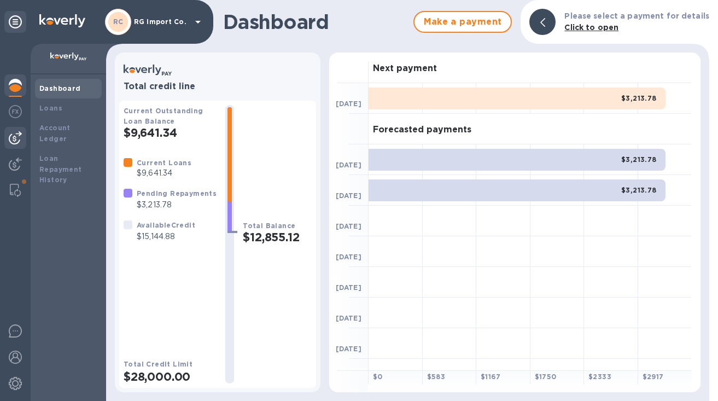 This screenshot has height=401, width=718. I want to click on b: $ 2333, so click(600, 376).